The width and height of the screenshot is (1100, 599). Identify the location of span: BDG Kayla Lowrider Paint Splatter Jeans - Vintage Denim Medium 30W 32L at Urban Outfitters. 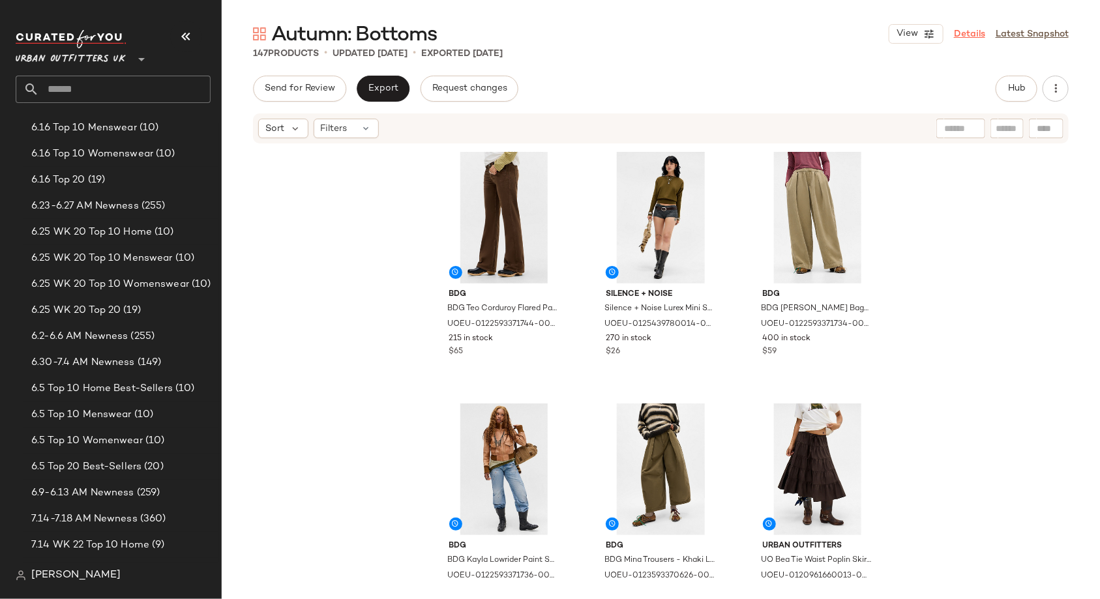
(503, 561).